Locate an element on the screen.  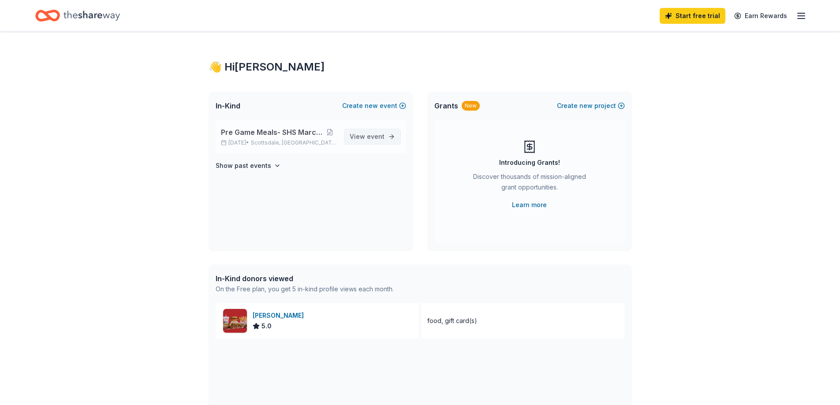
a: Home is located at coordinates (78, 15).